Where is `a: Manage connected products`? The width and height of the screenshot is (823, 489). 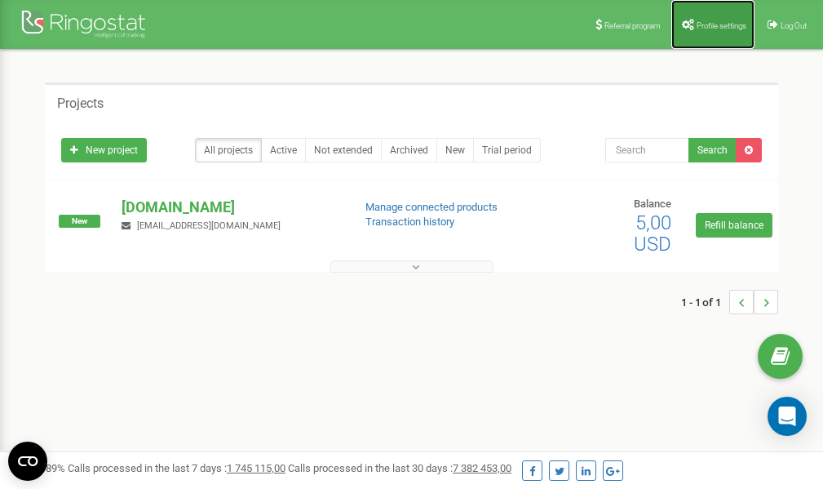 a: Manage connected products is located at coordinates (431, 206).